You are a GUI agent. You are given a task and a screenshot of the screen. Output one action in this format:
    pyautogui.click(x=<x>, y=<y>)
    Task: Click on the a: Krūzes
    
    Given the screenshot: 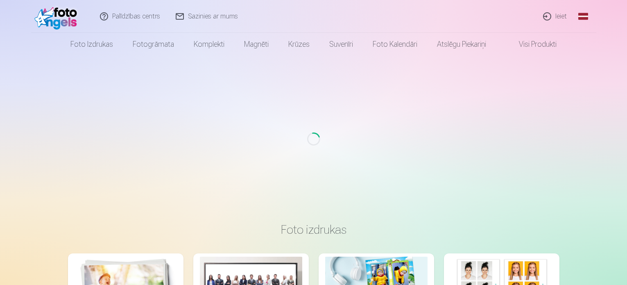 What is the action you would take?
    pyautogui.click(x=299, y=44)
    